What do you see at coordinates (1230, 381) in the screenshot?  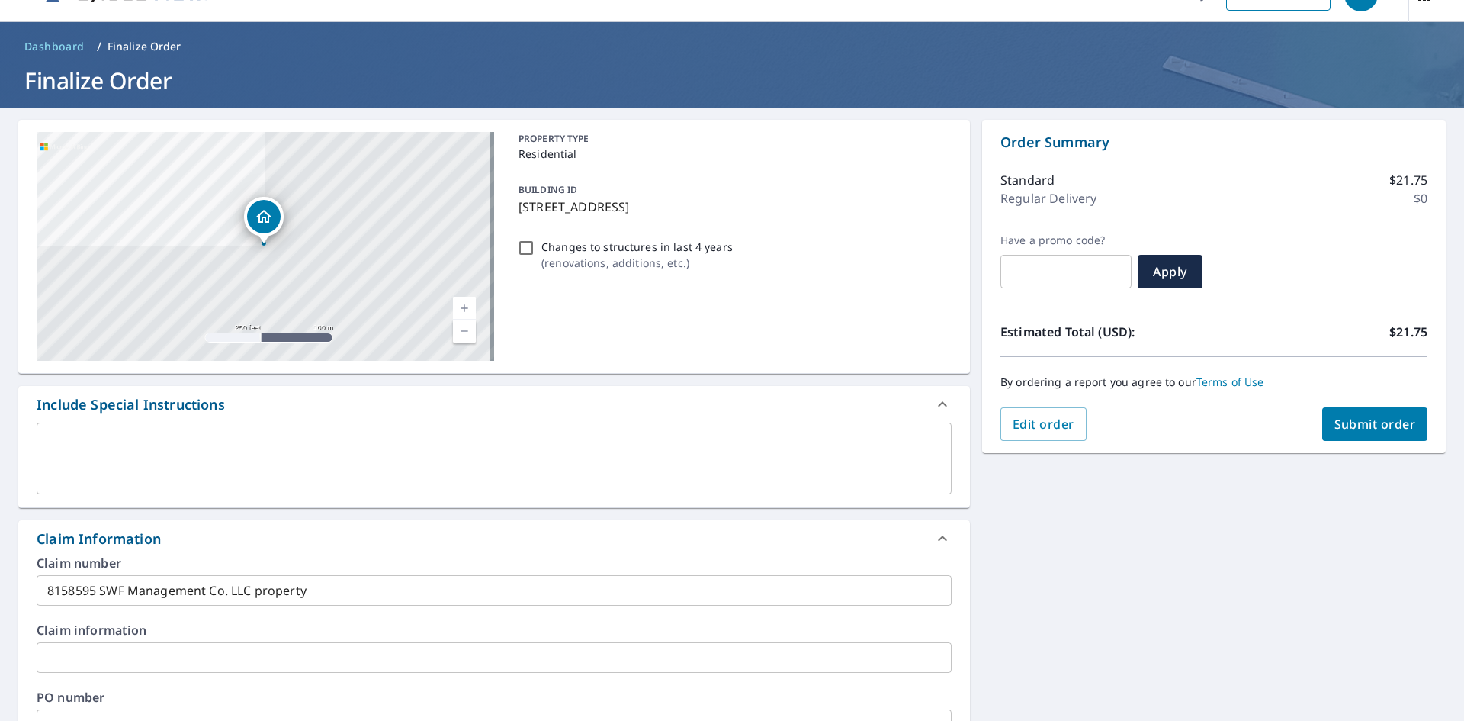 I see `a: Terms of Use` at bounding box center [1230, 381].